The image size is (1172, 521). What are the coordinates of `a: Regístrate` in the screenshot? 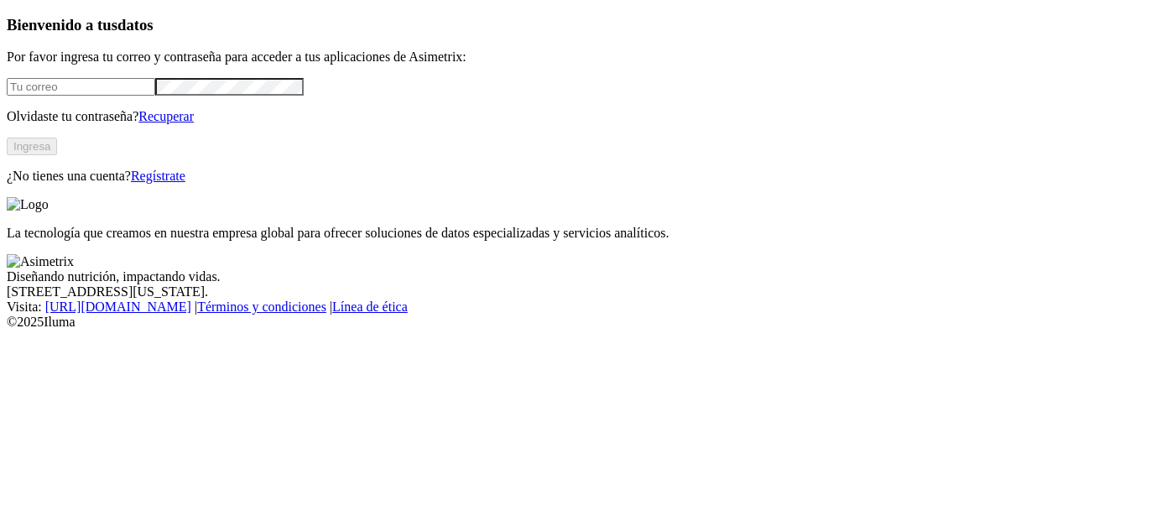 It's located at (158, 175).